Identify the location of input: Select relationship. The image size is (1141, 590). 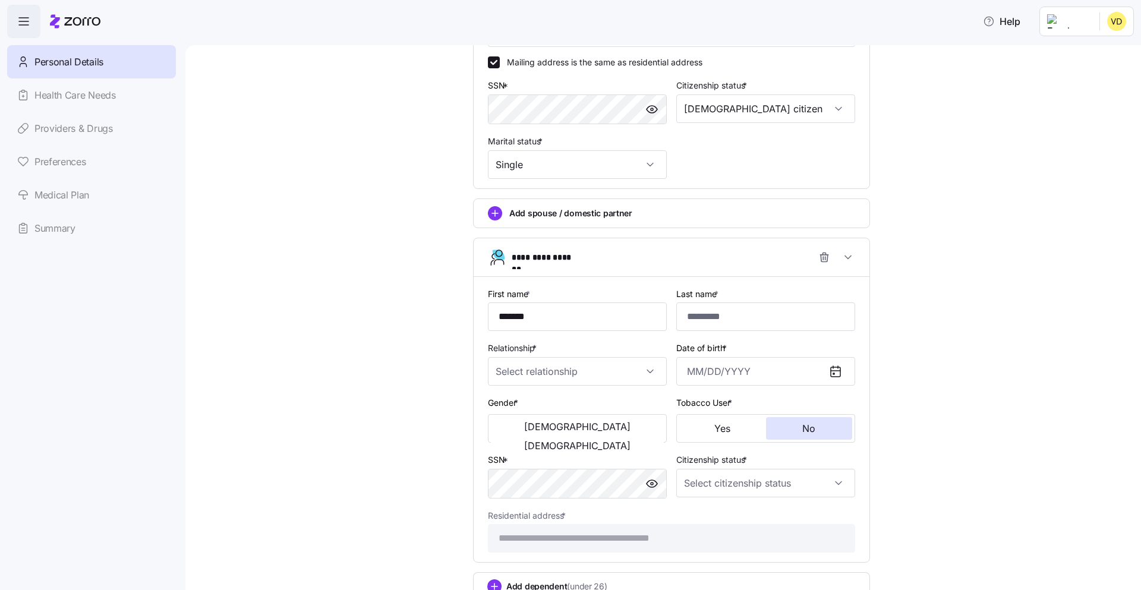
(577, 371).